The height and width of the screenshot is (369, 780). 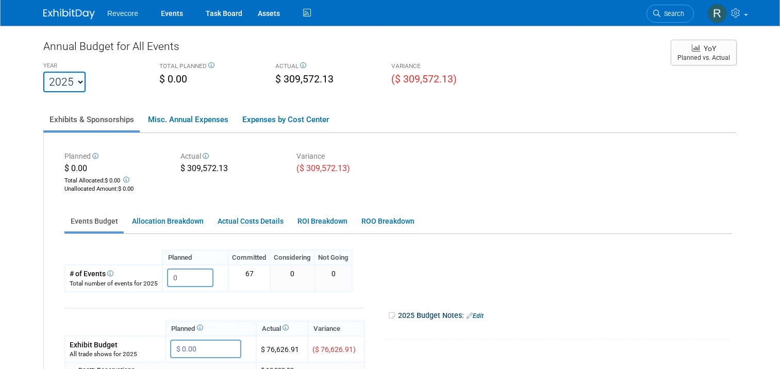 I want to click on span: $ 309,572.13, so click(x=304, y=79).